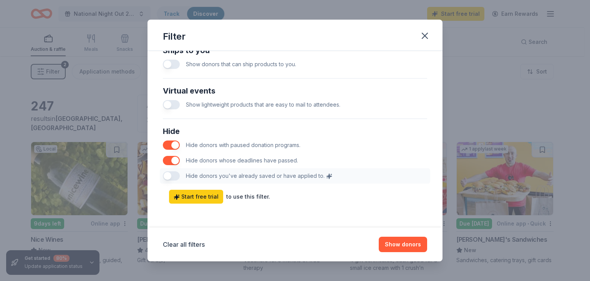 The image size is (590, 281). What do you see at coordinates (243, 145) in the screenshot?
I see `span: Hide donors with paused donation programs.` at bounding box center [243, 145].